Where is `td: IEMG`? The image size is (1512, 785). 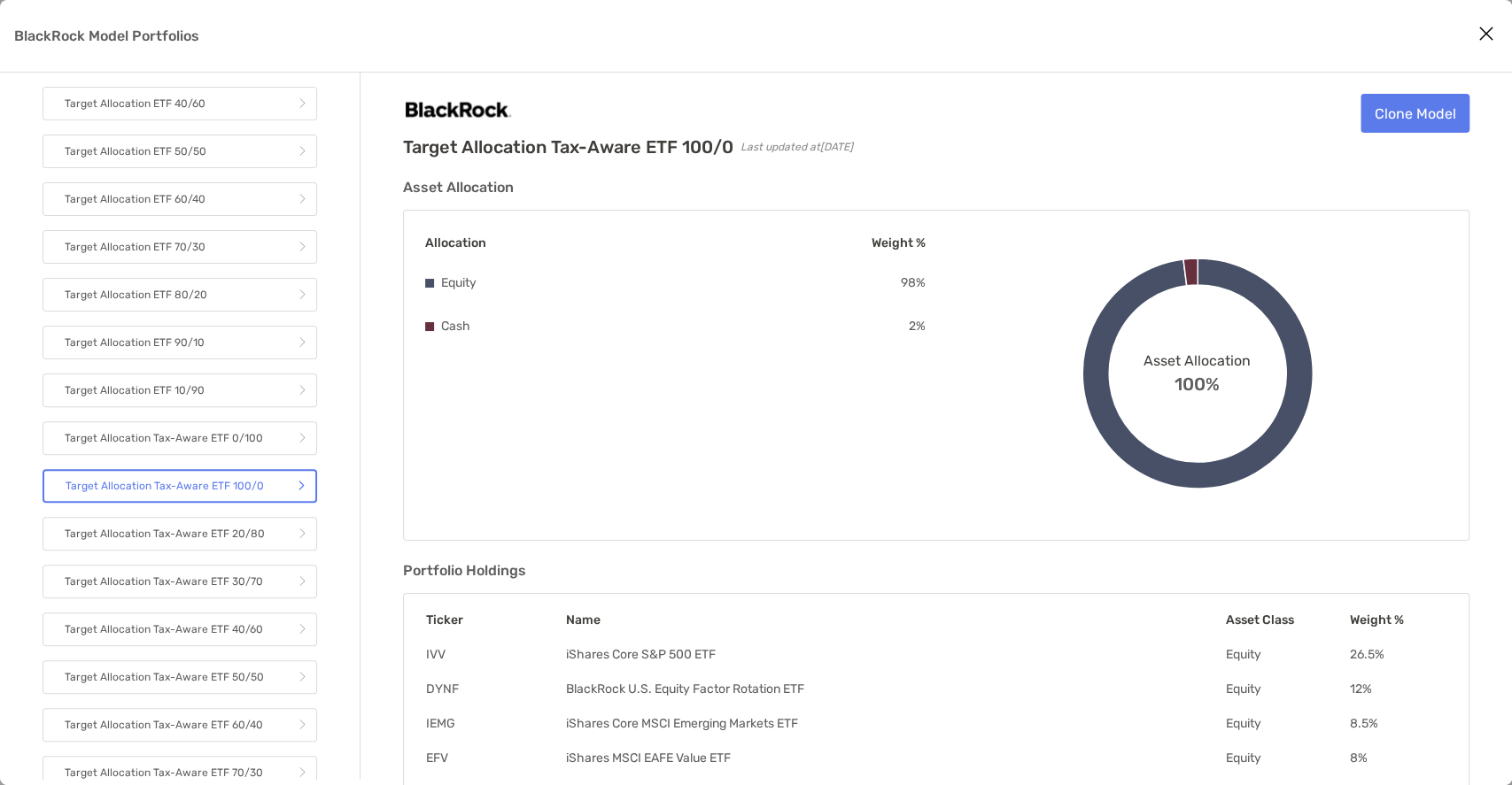 td: IEMG is located at coordinates (495, 723).